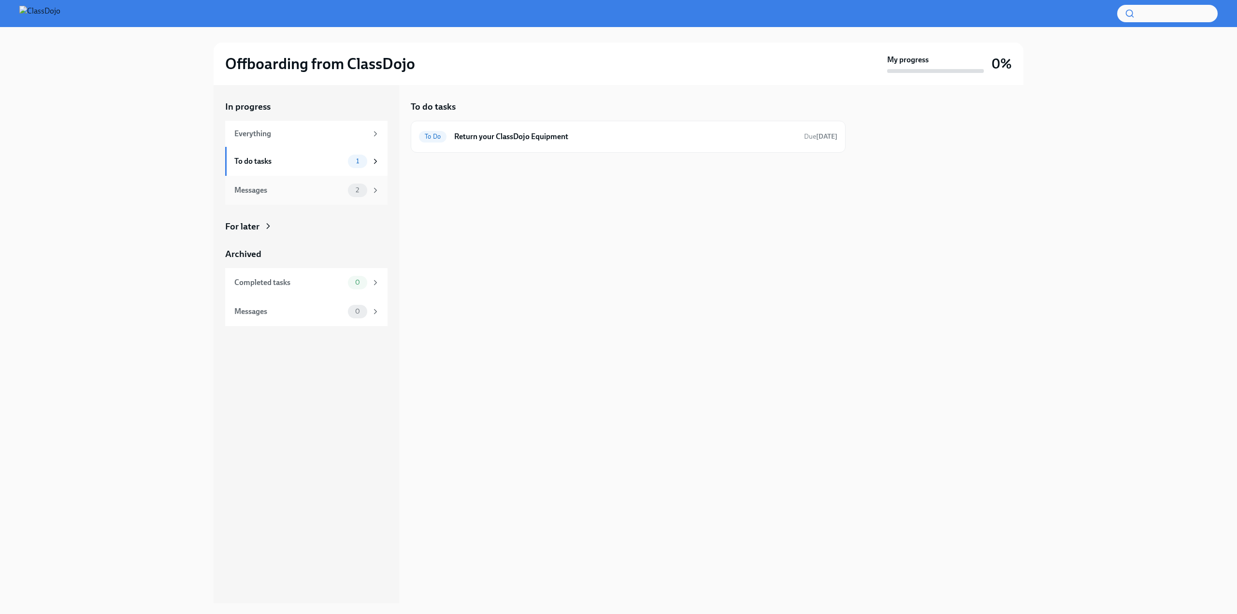 Image resolution: width=1237 pixels, height=614 pixels. Describe the element at coordinates (625, 137) in the screenshot. I see `h6: Return your ClassDojo Equipment` at that location.